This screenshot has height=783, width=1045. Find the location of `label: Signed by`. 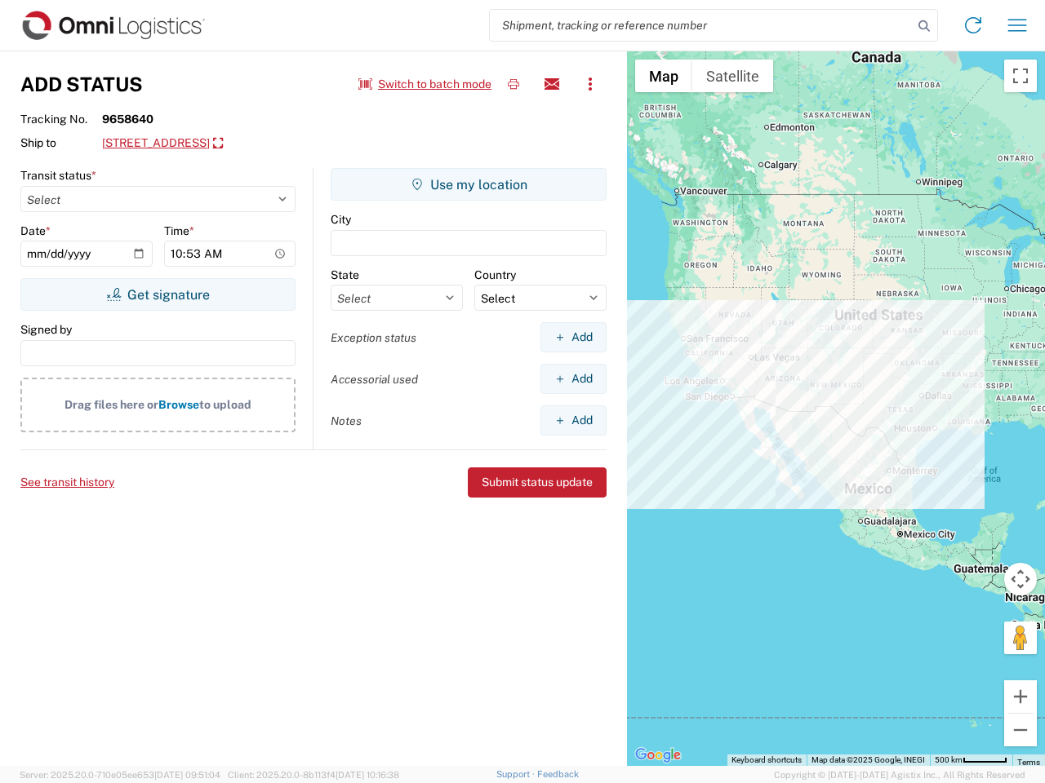

label: Signed by is located at coordinates (46, 330).